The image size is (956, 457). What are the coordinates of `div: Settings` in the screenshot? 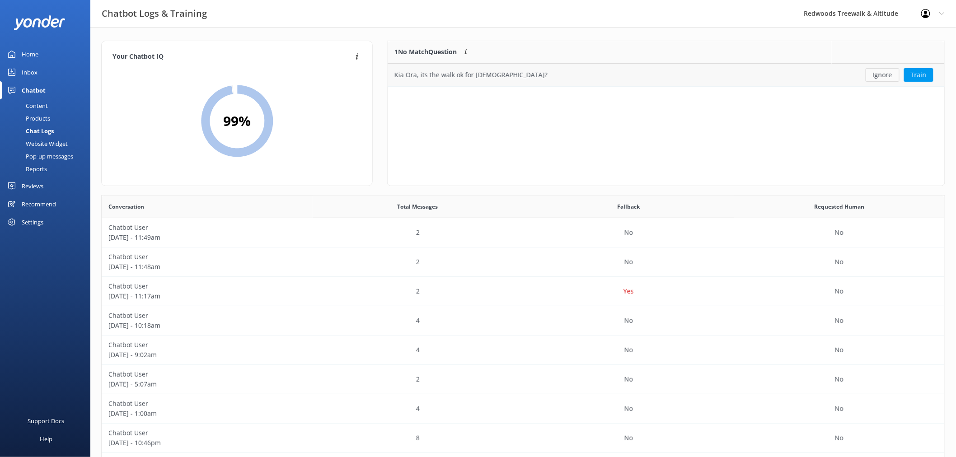 It's located at (33, 222).